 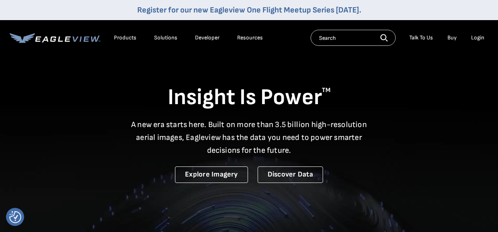 What do you see at coordinates (290, 174) in the screenshot?
I see `a: Discover Data` at bounding box center [290, 174].